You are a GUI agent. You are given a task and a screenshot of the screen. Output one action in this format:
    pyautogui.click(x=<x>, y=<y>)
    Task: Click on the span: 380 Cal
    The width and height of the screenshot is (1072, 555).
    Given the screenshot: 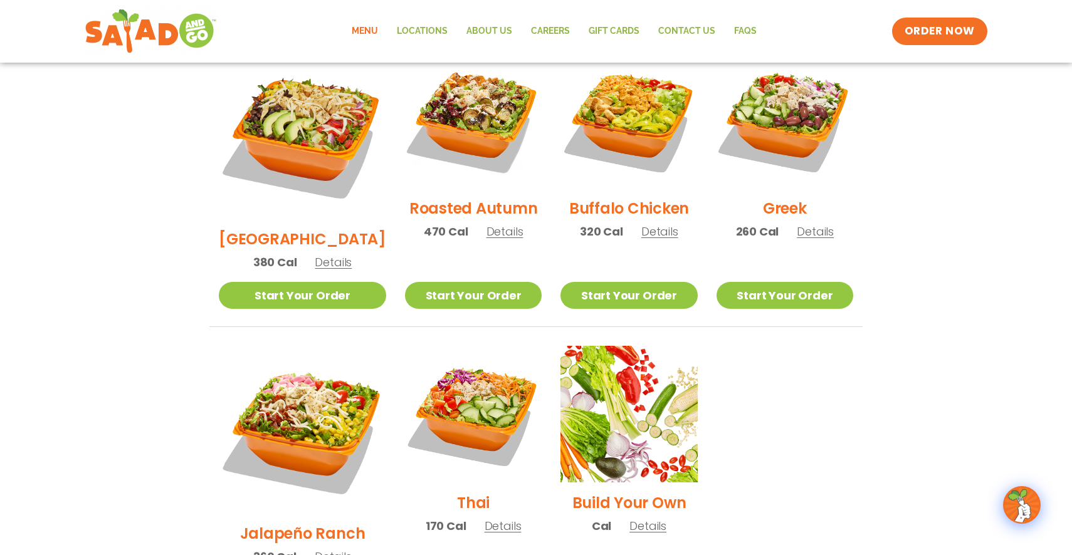 What is the action you would take?
    pyautogui.click(x=275, y=262)
    